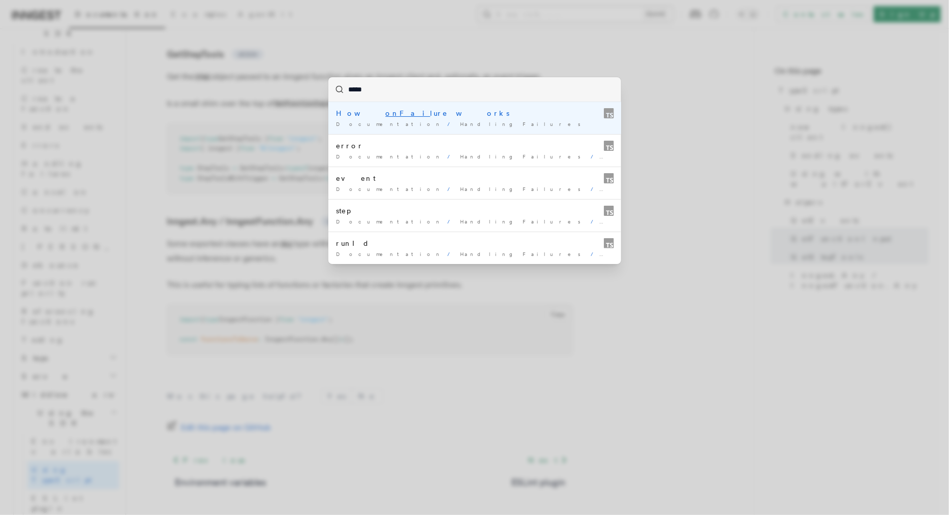  I want to click on div: error, so click(475, 146).